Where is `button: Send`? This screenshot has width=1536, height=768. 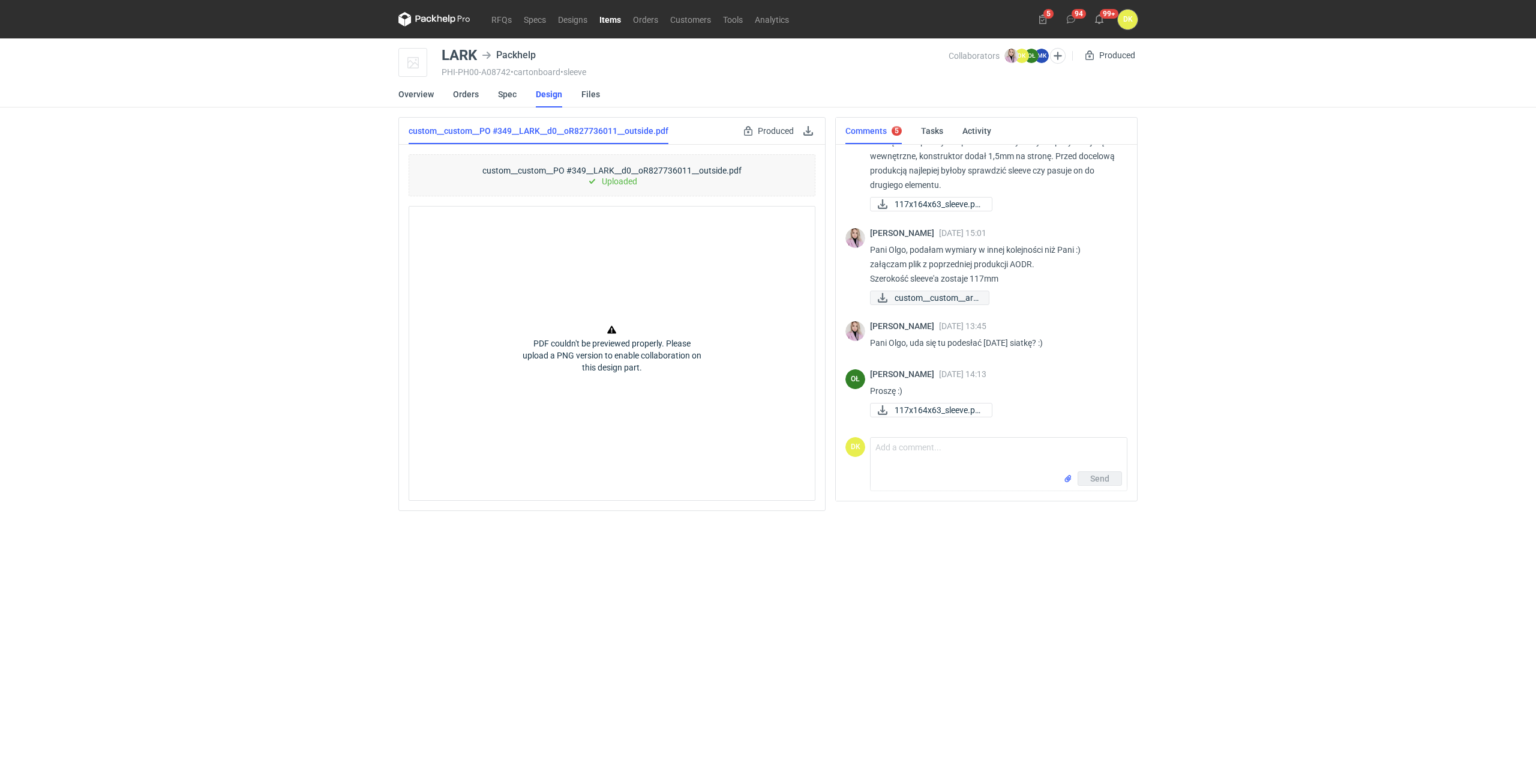
button: Send is located at coordinates (1100, 478).